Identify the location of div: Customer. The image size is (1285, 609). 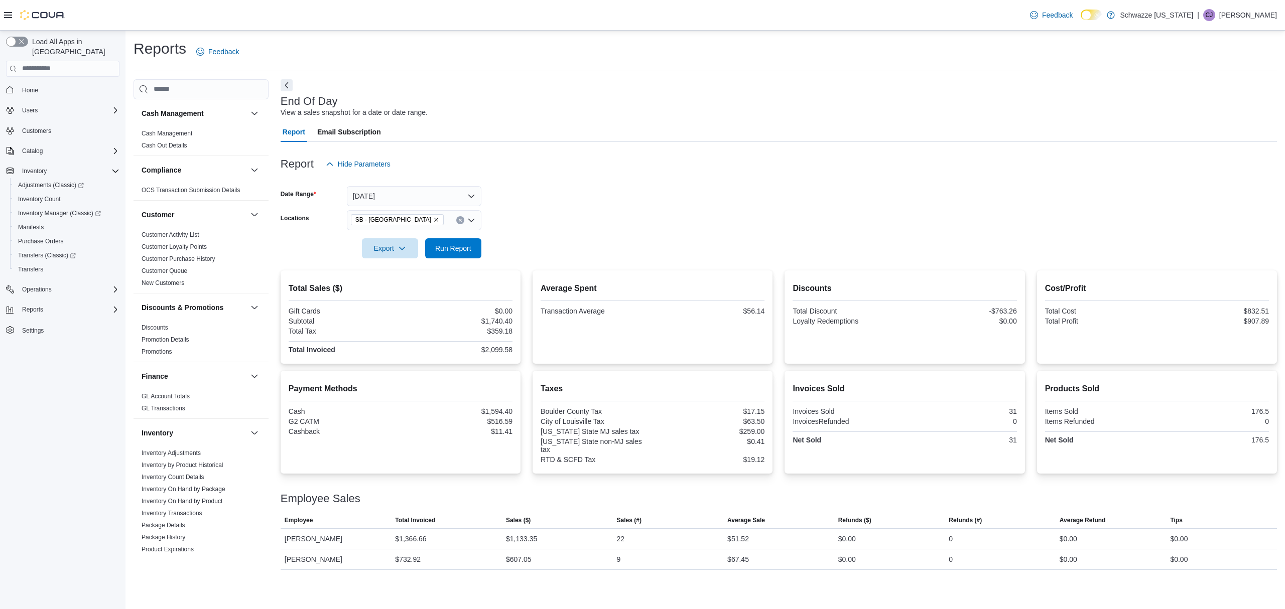
(201, 261).